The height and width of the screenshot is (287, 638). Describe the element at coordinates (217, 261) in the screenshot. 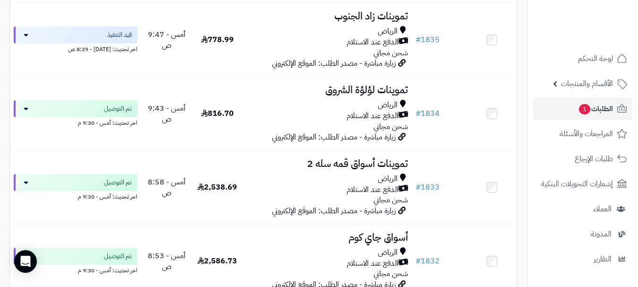

I see `span: 2,586.73` at that location.